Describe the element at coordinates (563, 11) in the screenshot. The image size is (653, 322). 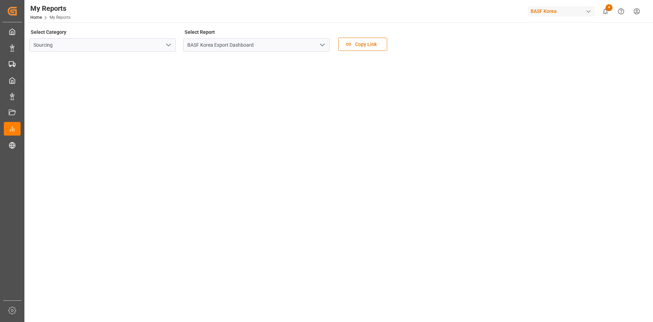
I see `button: BASF Korea` at that location.